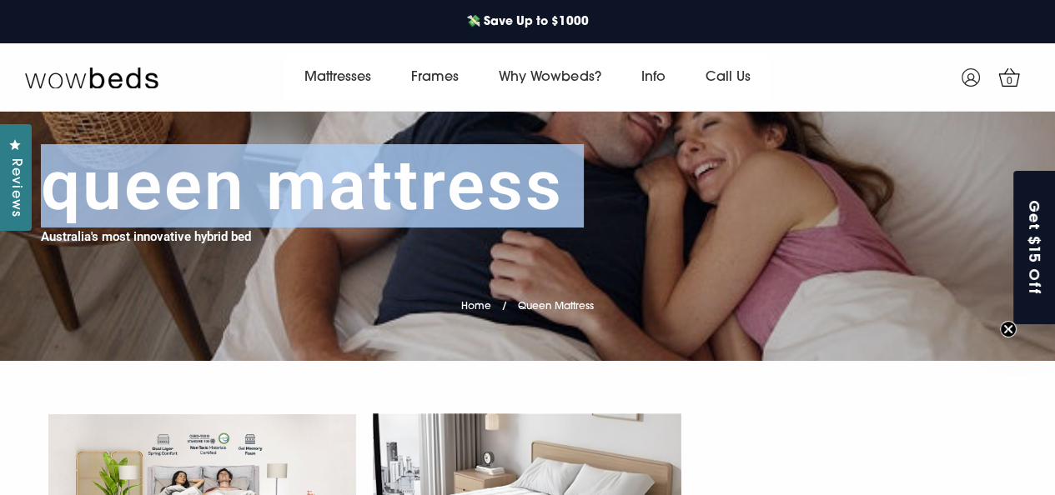 This screenshot has width=1055, height=495. Describe the element at coordinates (727, 78) in the screenshot. I see `a: Call Us` at that location.